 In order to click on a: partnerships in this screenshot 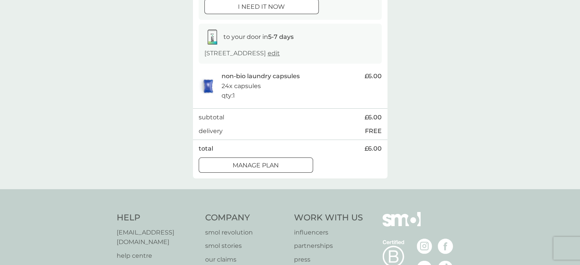, I will do `click(328, 246)`.